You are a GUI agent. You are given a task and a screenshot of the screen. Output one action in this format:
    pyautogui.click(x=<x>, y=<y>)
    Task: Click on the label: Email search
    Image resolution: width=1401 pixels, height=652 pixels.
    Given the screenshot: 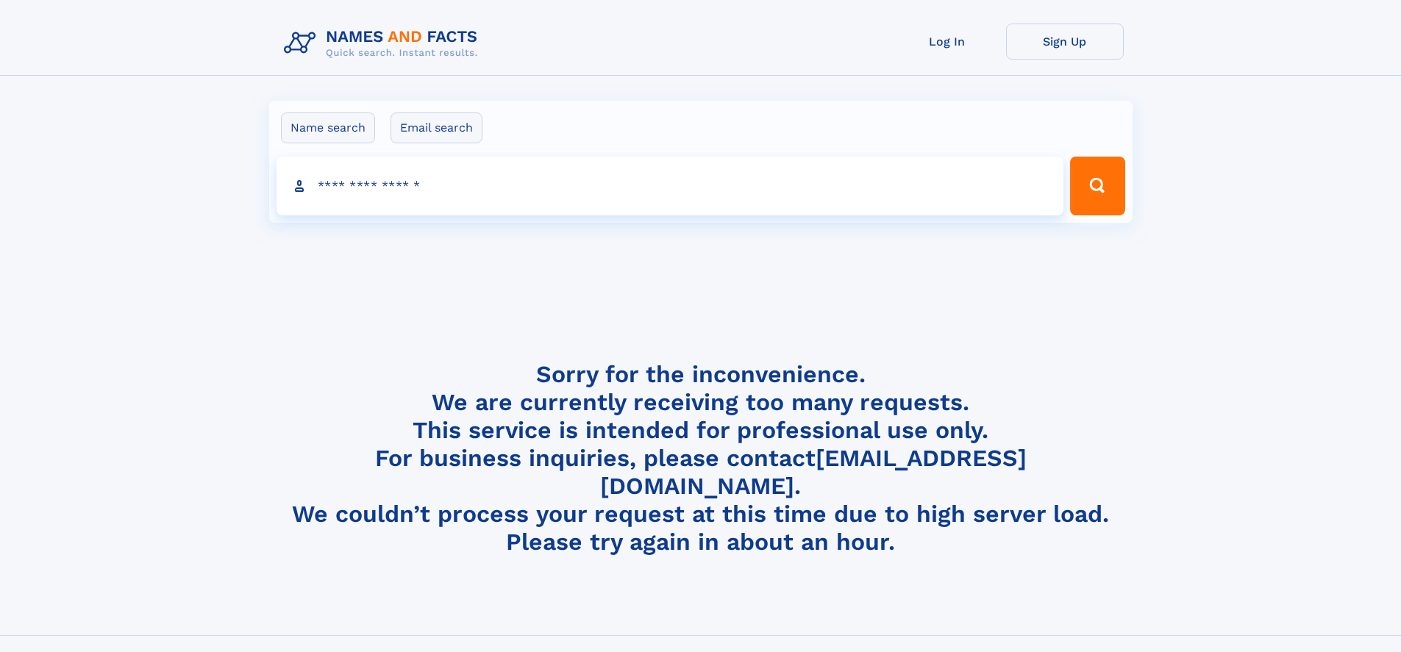 What is the action you would take?
    pyautogui.click(x=436, y=128)
    